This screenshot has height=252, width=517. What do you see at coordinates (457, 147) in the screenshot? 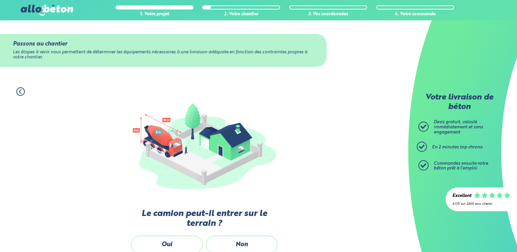
I see `span: En 2 minutes top chrono` at bounding box center [457, 147].